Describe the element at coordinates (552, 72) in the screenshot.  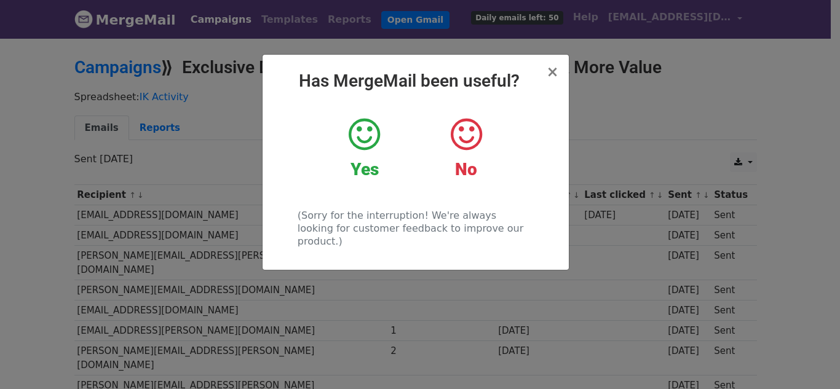
I see `button: Close` at that location.